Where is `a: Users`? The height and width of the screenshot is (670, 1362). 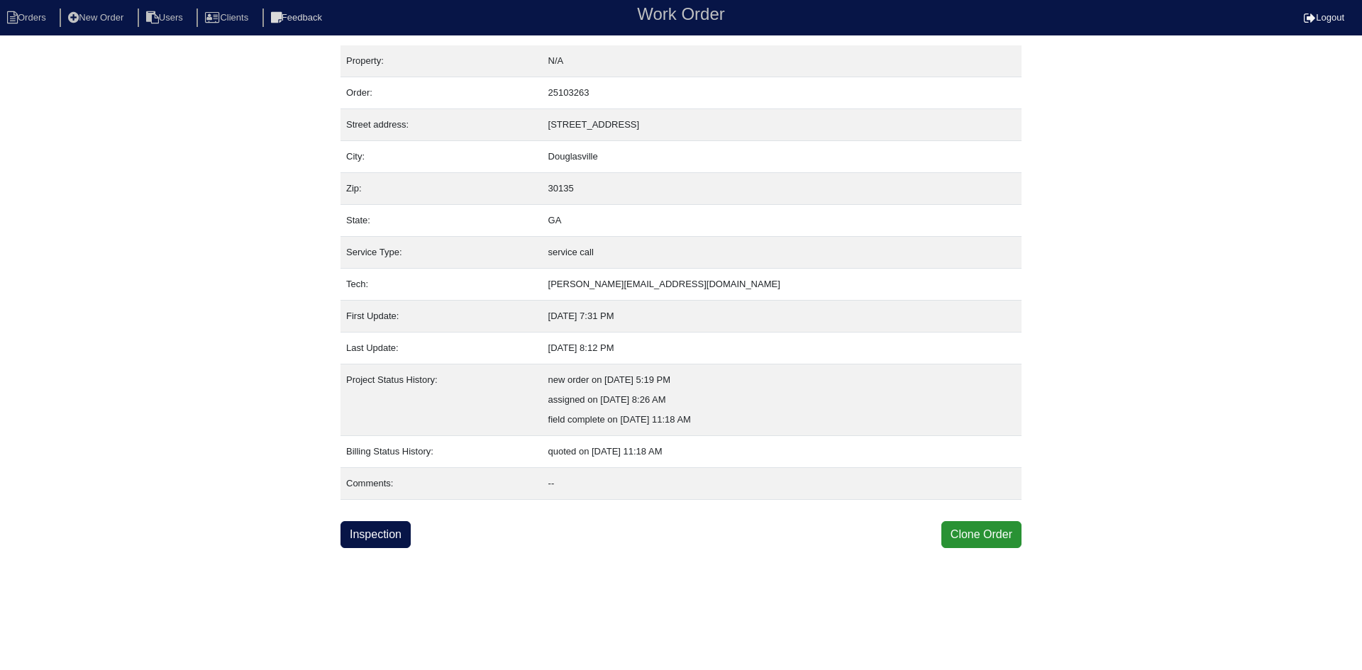 a: Users is located at coordinates (166, 17).